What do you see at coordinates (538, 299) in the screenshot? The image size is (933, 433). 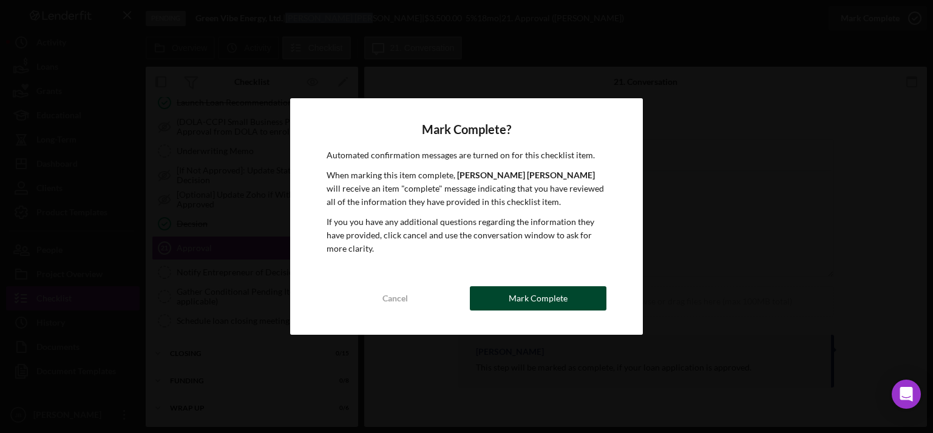 I see `button: Mark Complete` at bounding box center [538, 299].